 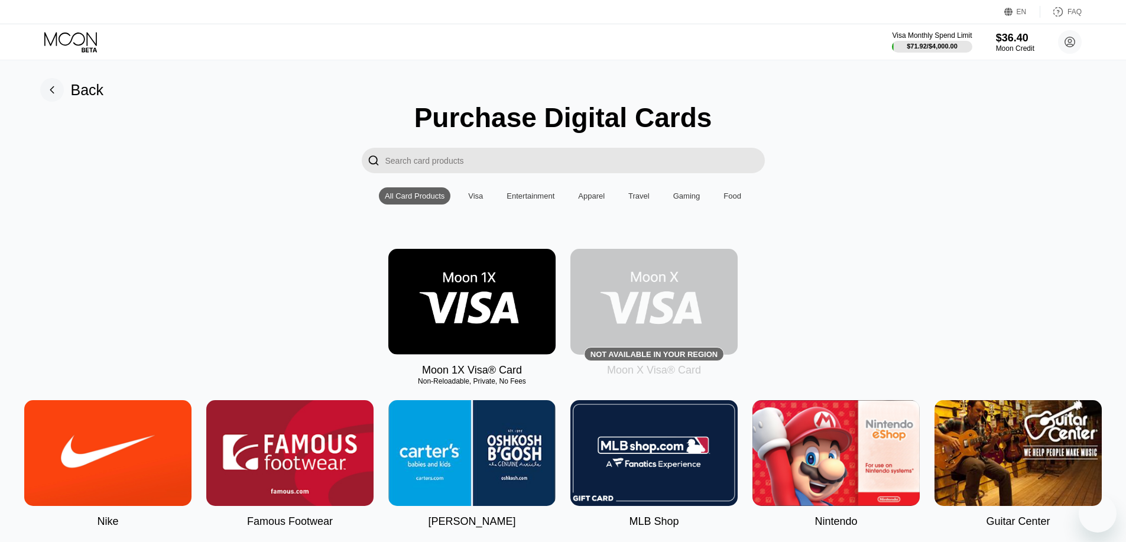 I want to click on div: Visa Monthly Spend Limit$71.92/$4,000.00, so click(x=931, y=42).